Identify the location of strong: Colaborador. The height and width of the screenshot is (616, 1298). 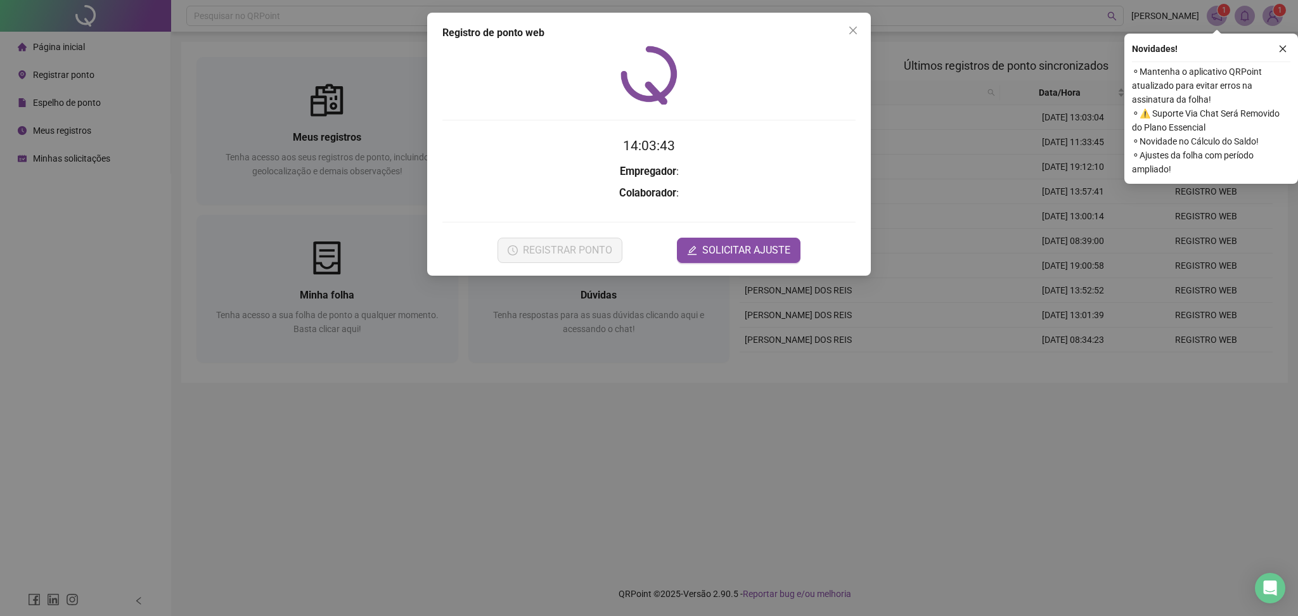
(648, 193).